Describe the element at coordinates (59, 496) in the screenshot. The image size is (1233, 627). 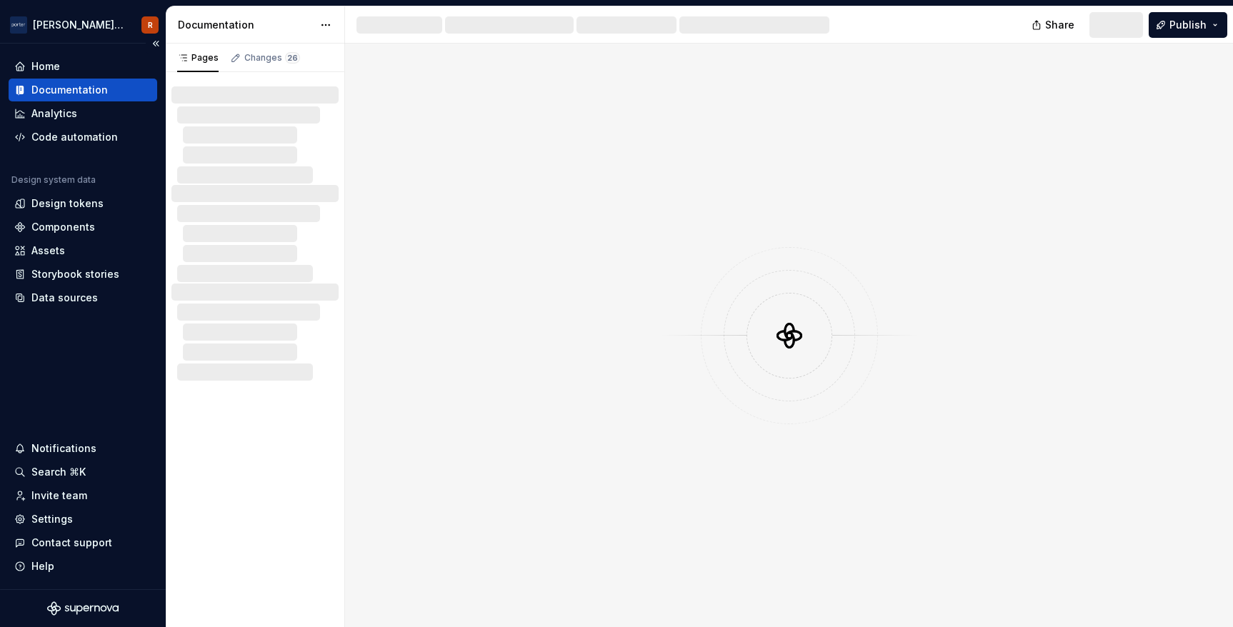
I see `div: Invite team` at that location.